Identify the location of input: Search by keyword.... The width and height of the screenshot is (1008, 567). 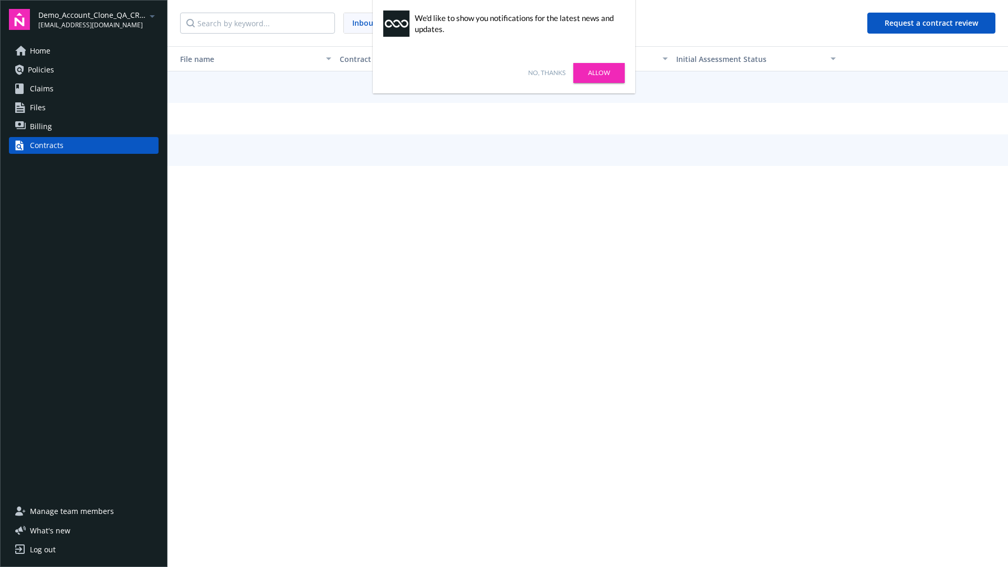
(257, 23).